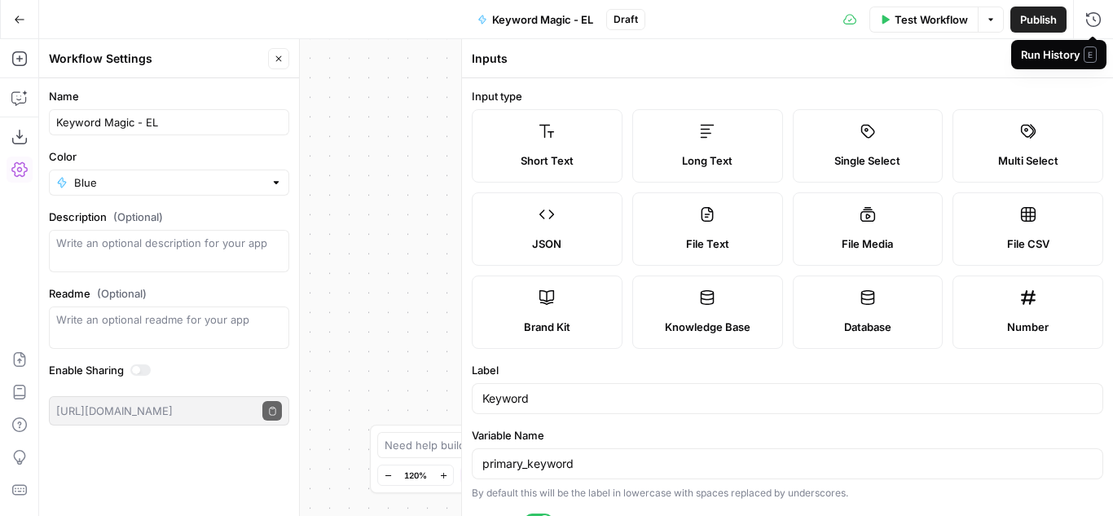 The image size is (1113, 516). Describe the element at coordinates (787, 398) in the screenshot. I see `input: Input Label` at that location.